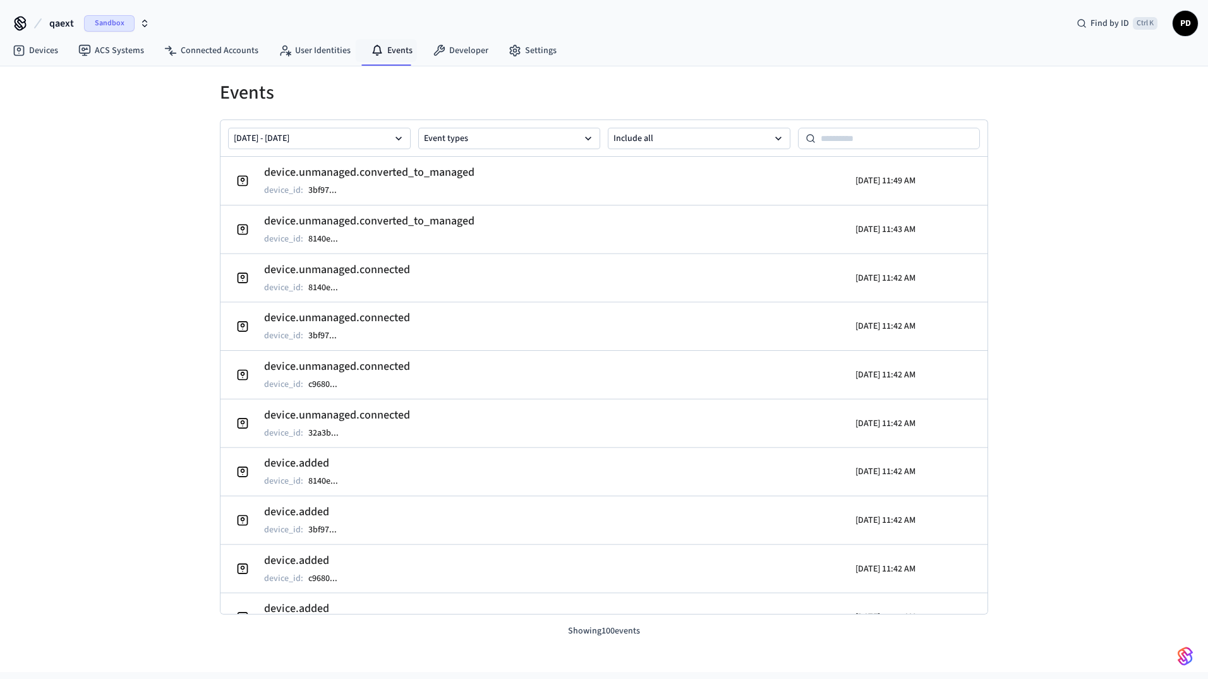 This screenshot has width=1208, height=679. I want to click on a: Devices, so click(35, 51).